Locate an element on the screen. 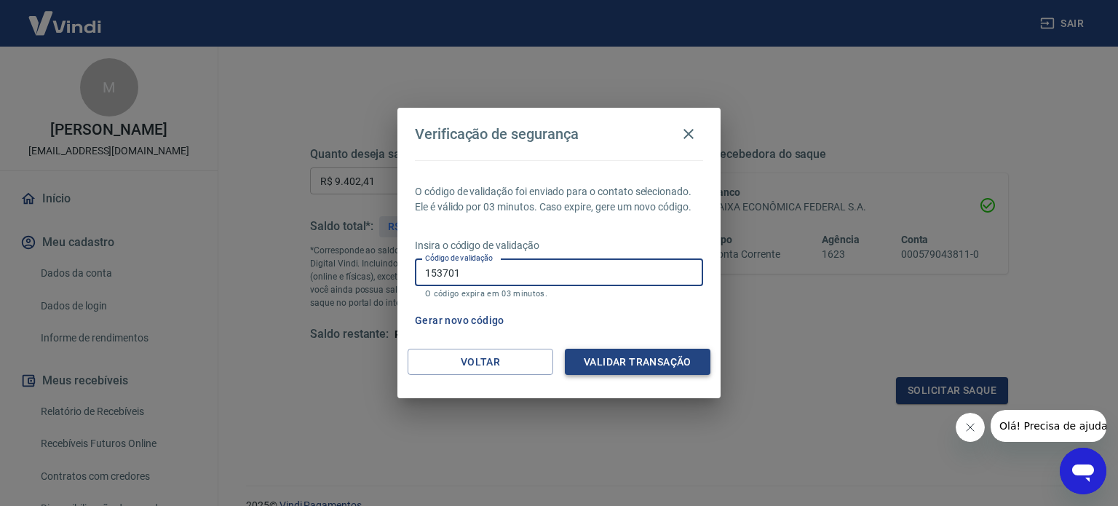 The height and width of the screenshot is (506, 1118). span: Olá! Precisa de ajuda? is located at coordinates (66, 16).